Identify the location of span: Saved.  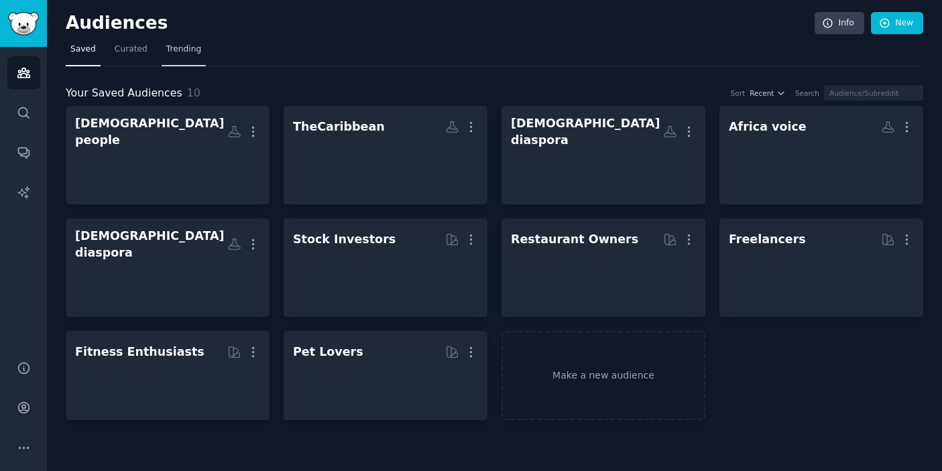
(83, 50).